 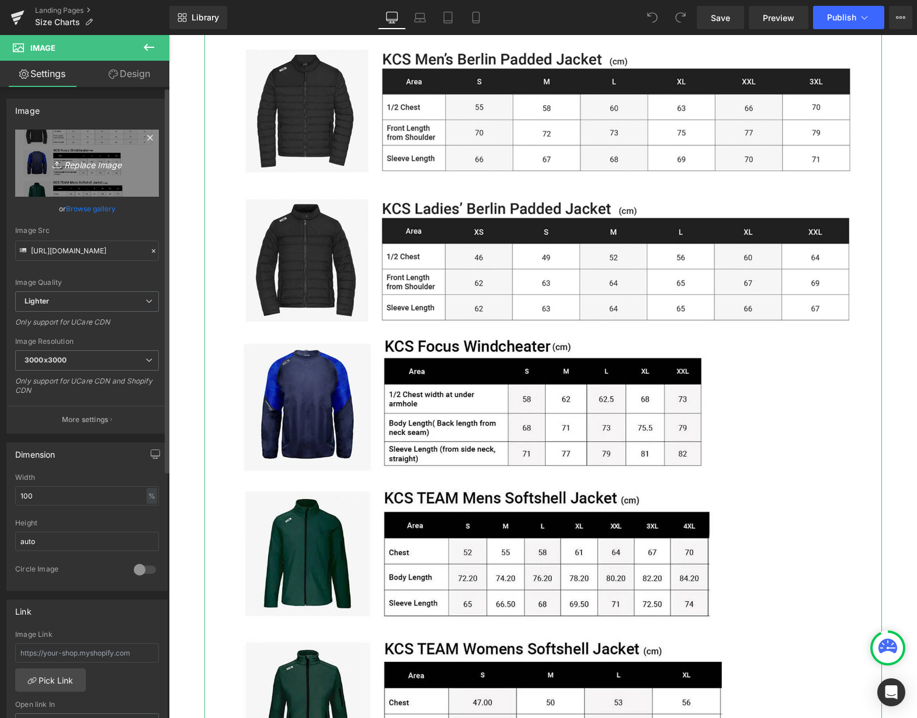 I want to click on button: Publish, so click(x=848, y=18).